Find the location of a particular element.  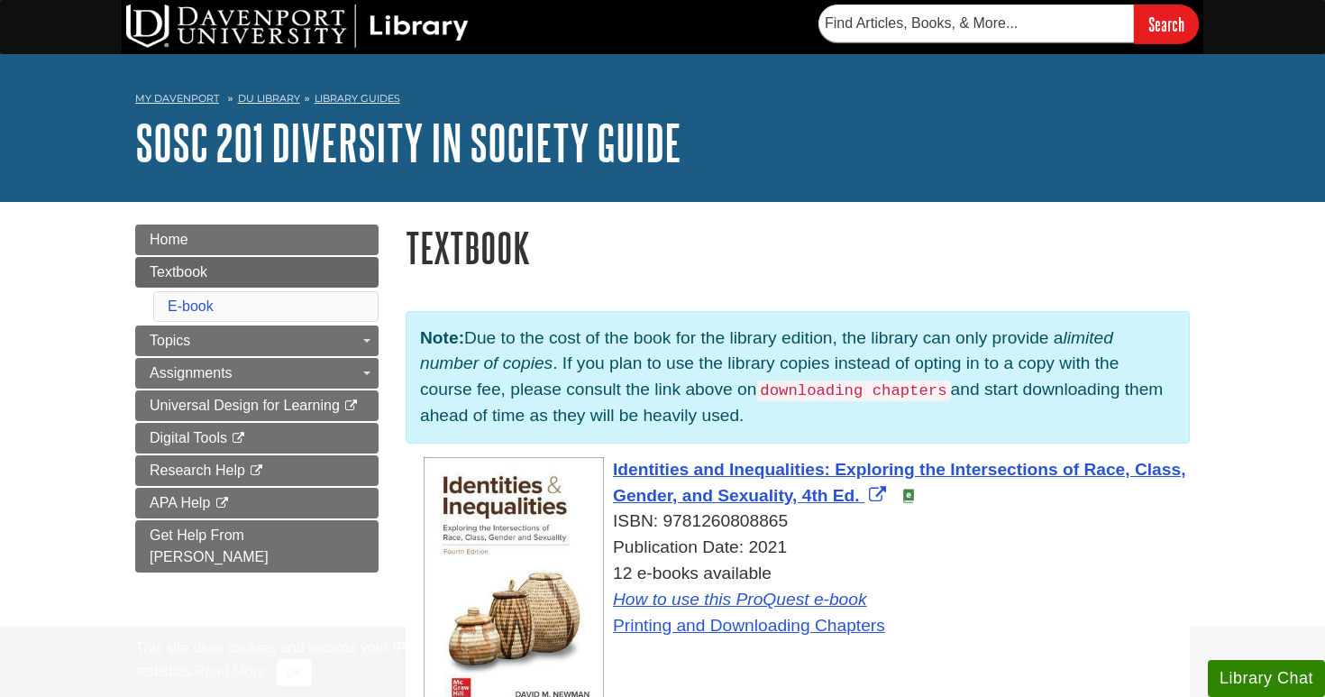

a: Universal Design for Learning is located at coordinates (257, 406).